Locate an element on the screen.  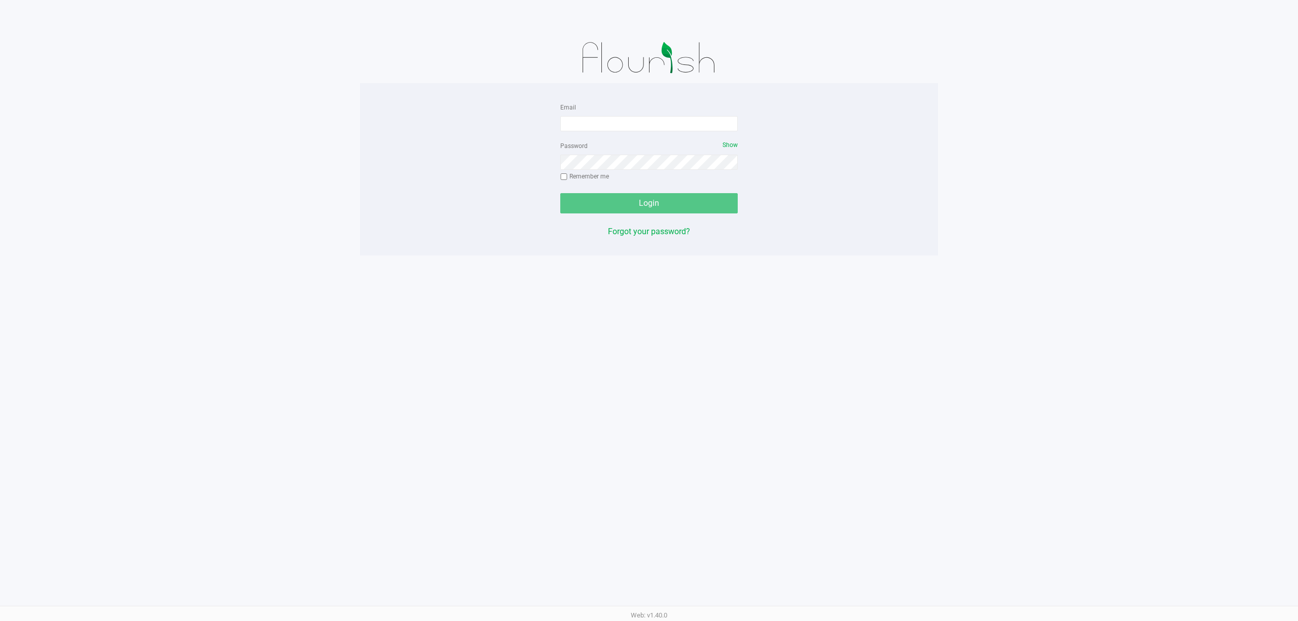
label: Remember me is located at coordinates (585, 176).